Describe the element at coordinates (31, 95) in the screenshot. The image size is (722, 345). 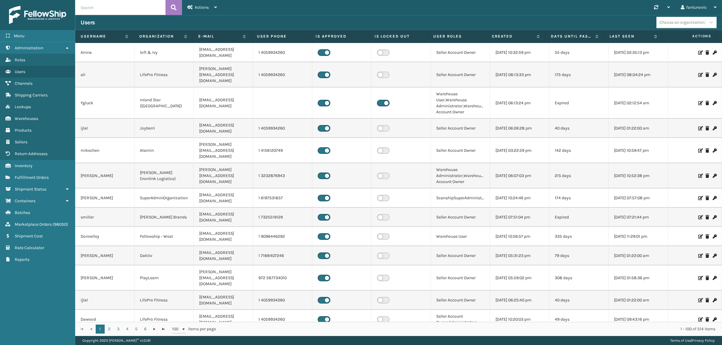
I see `span: Shipping Carriers` at that location.